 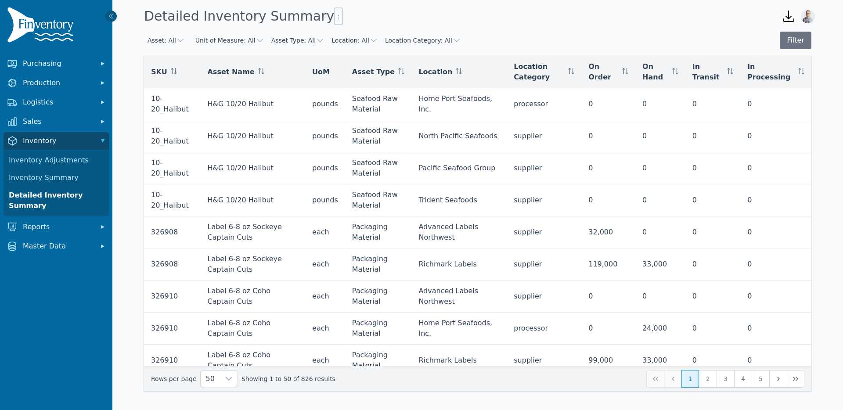 What do you see at coordinates (56, 246) in the screenshot?
I see `button: Master Data` at bounding box center [56, 246].